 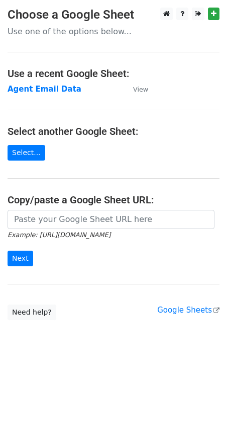 What do you see at coordinates (114, 73) in the screenshot?
I see `h4: Use a recent Google Sheet:` at bounding box center [114, 73].